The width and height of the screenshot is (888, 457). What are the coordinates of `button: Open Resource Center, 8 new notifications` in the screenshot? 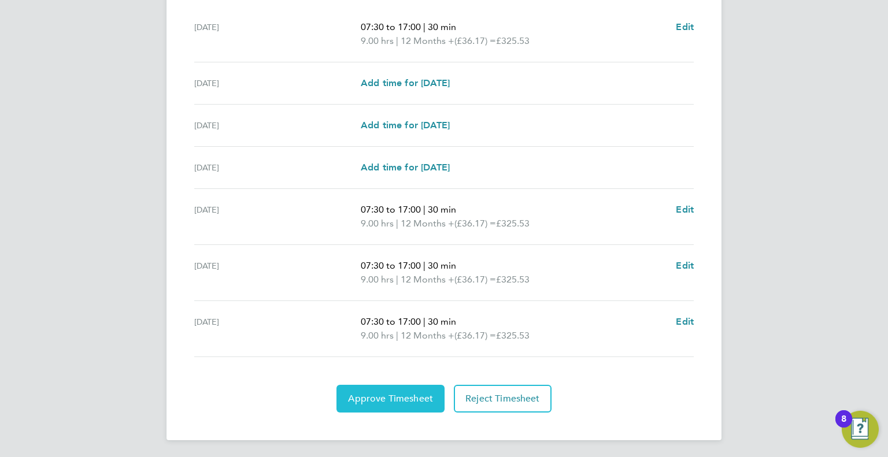 It's located at (860, 430).